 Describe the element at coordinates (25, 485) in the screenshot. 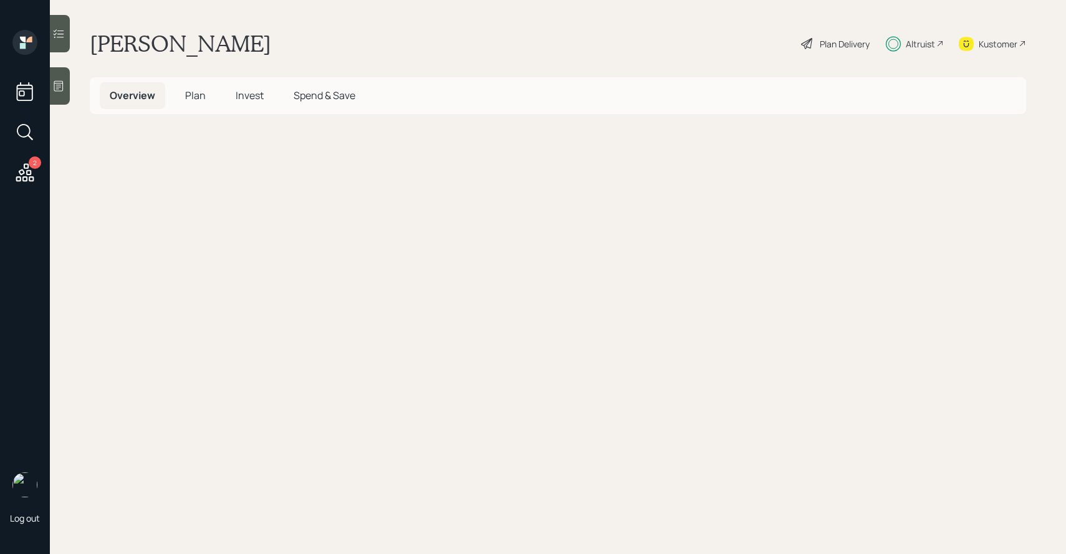

I see `img: sami-boghos-headshot.png` at that location.